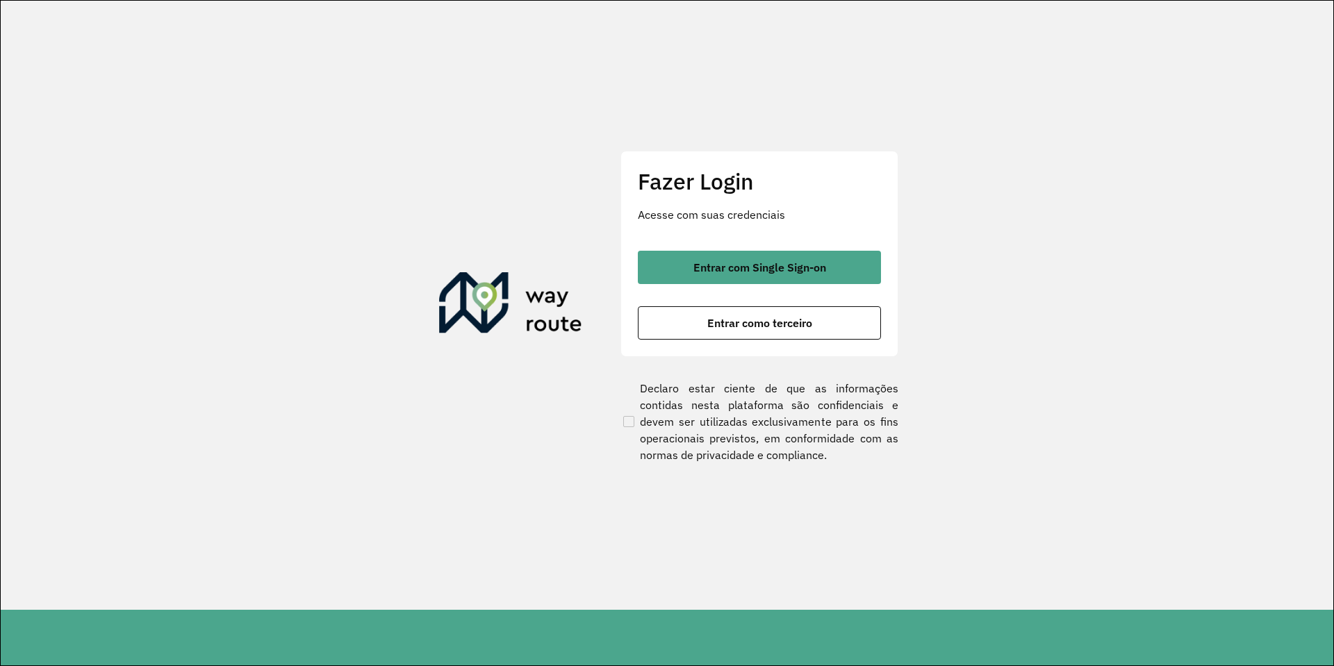  Describe the element at coordinates (760, 268) in the screenshot. I see `span: Entrar com Single Sign-on` at that location.